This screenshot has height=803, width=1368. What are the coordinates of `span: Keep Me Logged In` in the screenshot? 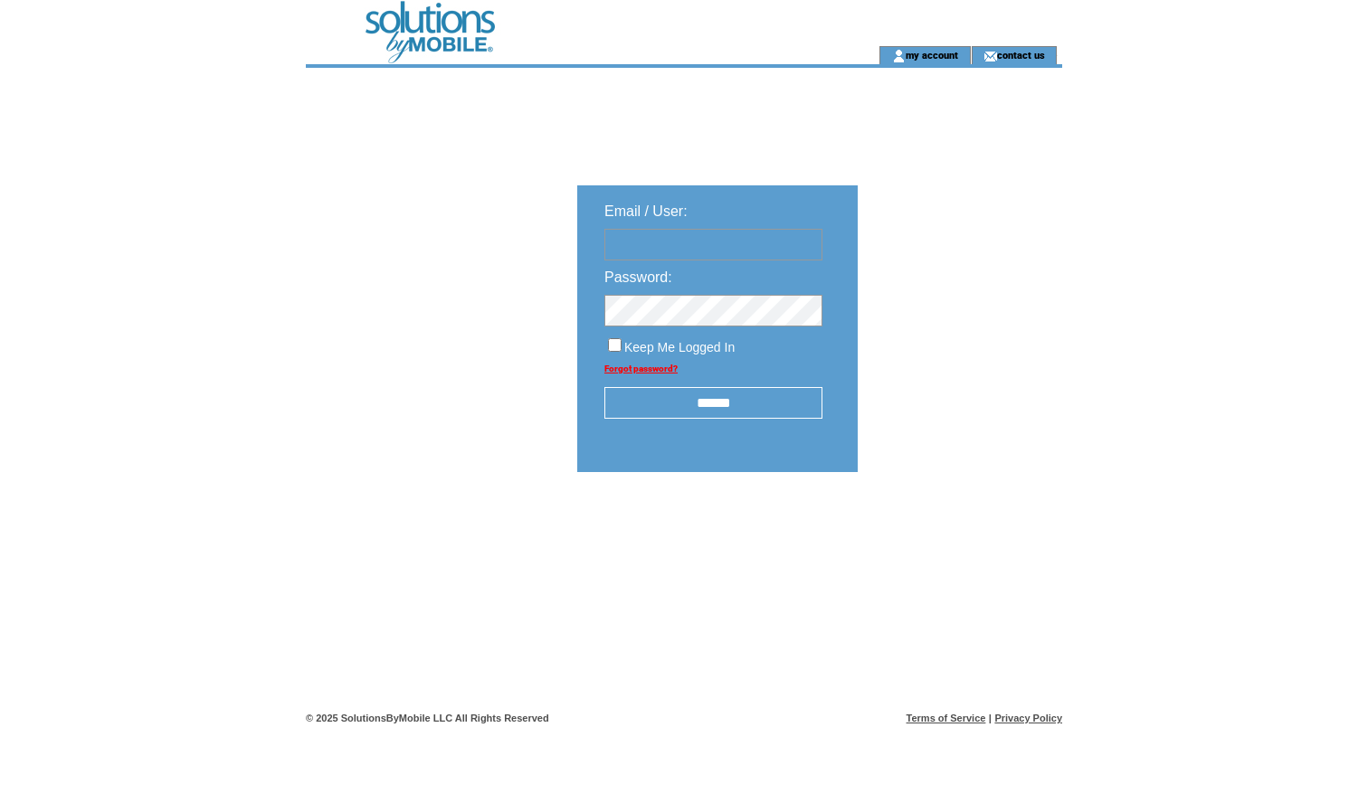 It's located at (679, 347).